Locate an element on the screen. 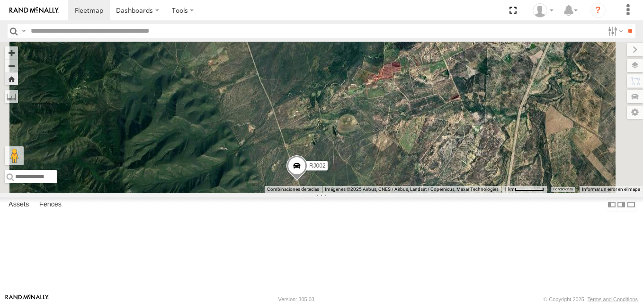 The height and width of the screenshot is (304, 643). button: Zoom in is located at coordinates (11, 53).